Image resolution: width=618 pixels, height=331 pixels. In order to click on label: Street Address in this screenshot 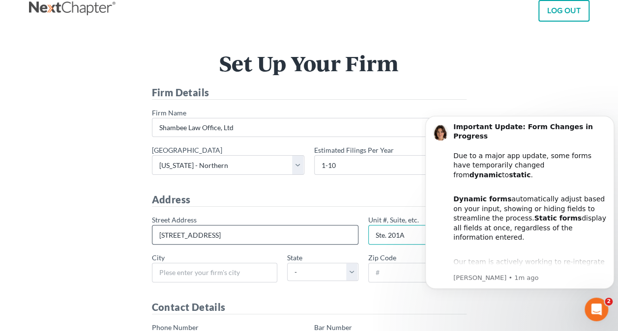, I will do `click(174, 220)`.